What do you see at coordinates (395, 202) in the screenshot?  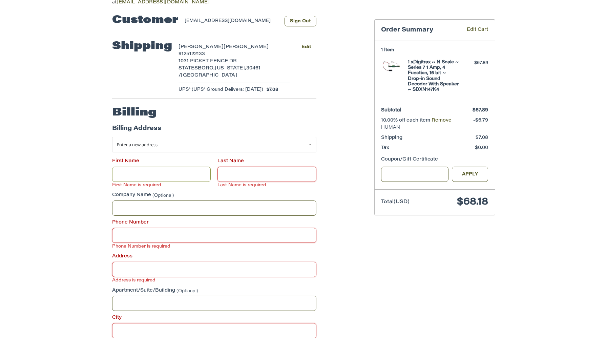 I see `span: Total (USD)` at bounding box center [395, 202].